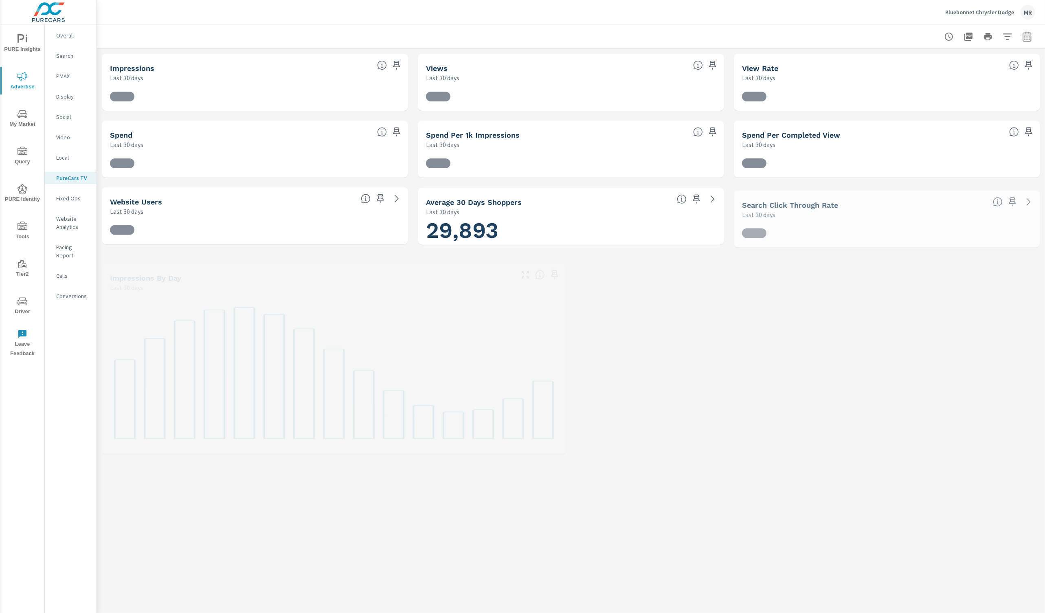 The width and height of the screenshot is (1045, 613). What do you see at coordinates (22, 156) in the screenshot?
I see `span: Query` at bounding box center [22, 156].